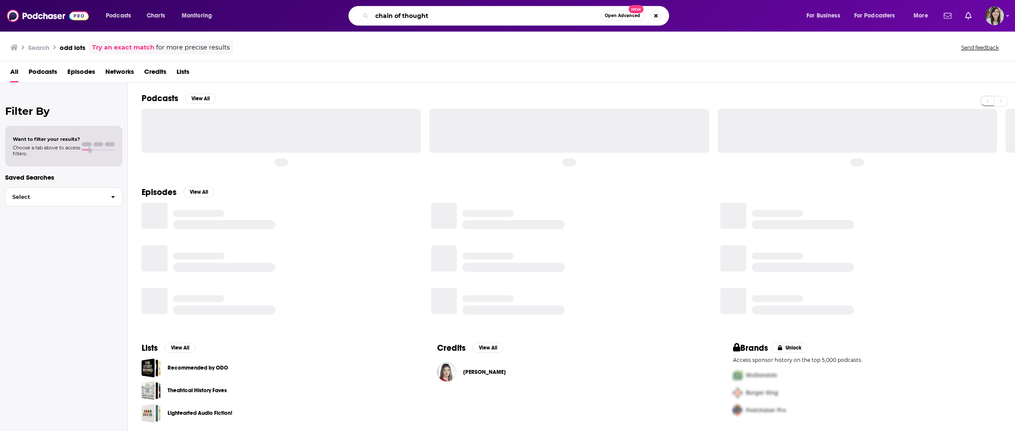 The width and height of the screenshot is (1015, 431). Describe the element at coordinates (123, 47) in the screenshot. I see `a: Try an exact match` at that location.